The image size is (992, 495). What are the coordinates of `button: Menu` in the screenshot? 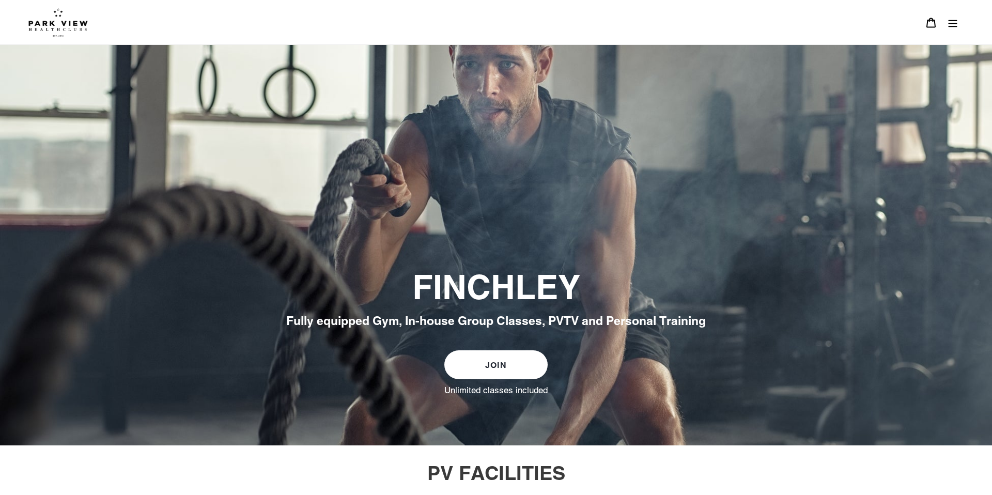 It's located at (953, 22).